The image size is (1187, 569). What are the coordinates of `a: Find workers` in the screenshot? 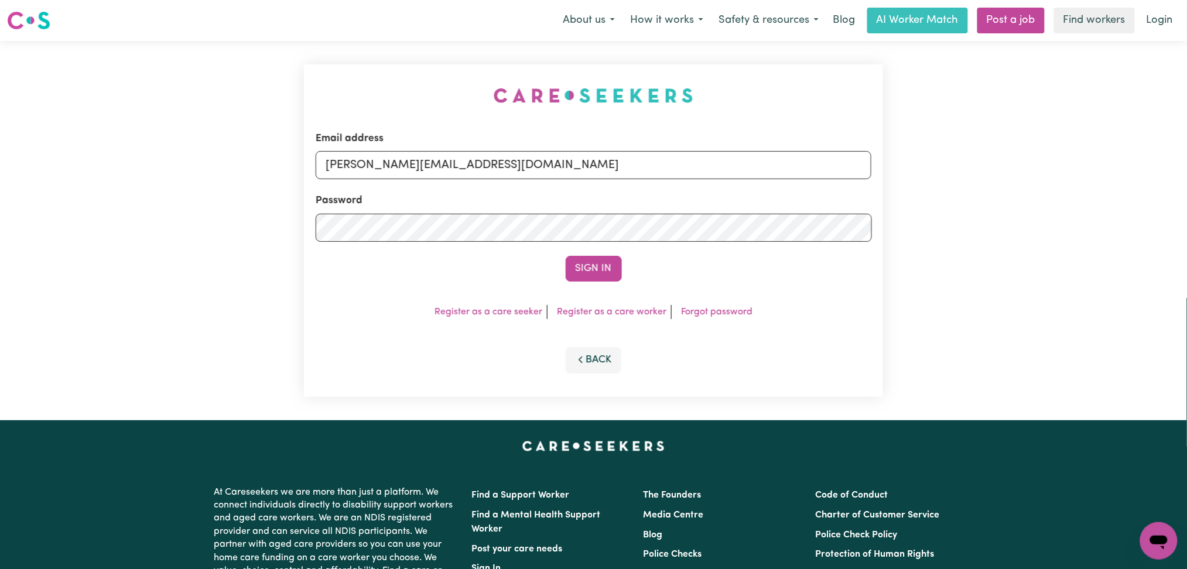 It's located at (1095, 21).